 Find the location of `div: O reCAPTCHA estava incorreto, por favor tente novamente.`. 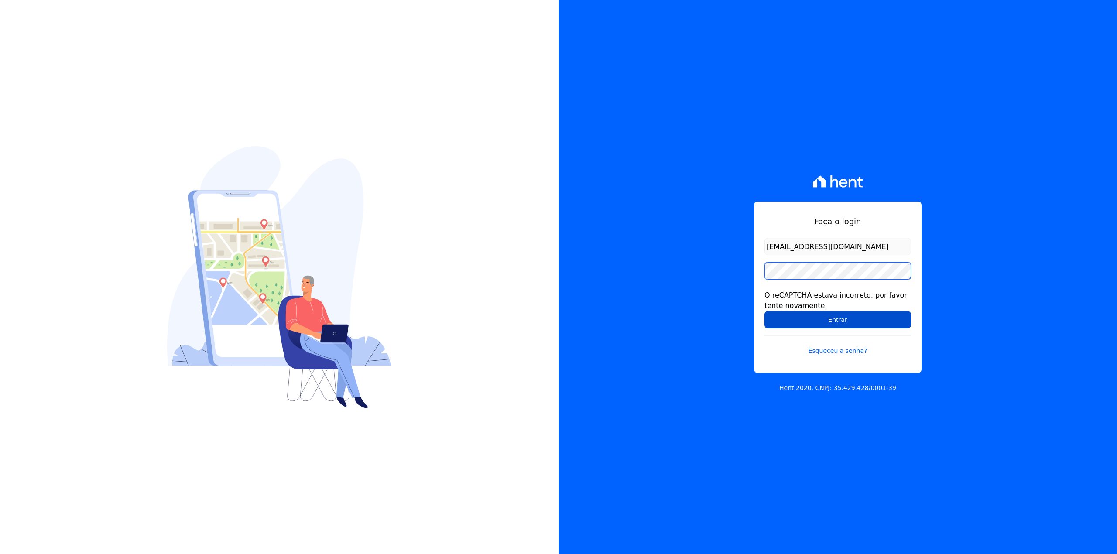

div: O reCAPTCHA estava incorreto, por favor tente novamente. is located at coordinates (838, 301).